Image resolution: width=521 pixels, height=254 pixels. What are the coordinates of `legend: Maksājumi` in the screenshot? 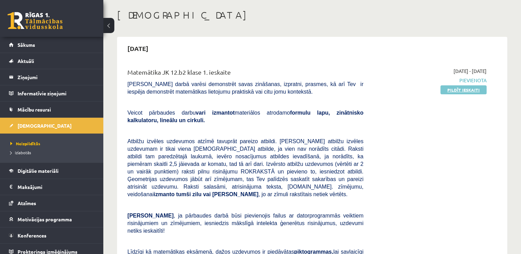 It's located at (56, 187).